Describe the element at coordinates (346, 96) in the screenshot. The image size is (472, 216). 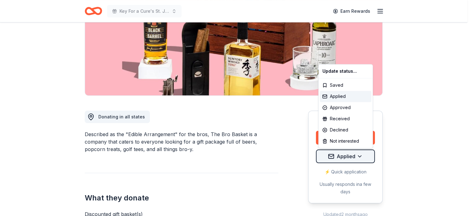
I see `div: Applied` at that location.